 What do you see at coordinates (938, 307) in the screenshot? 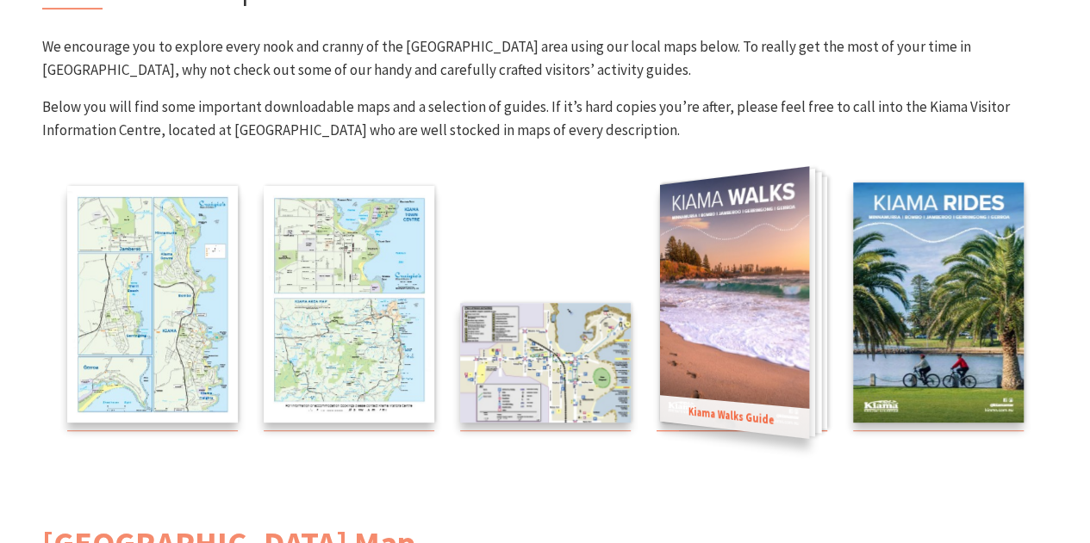
I see `a: Kiama Cycling Guide` at bounding box center [938, 307].